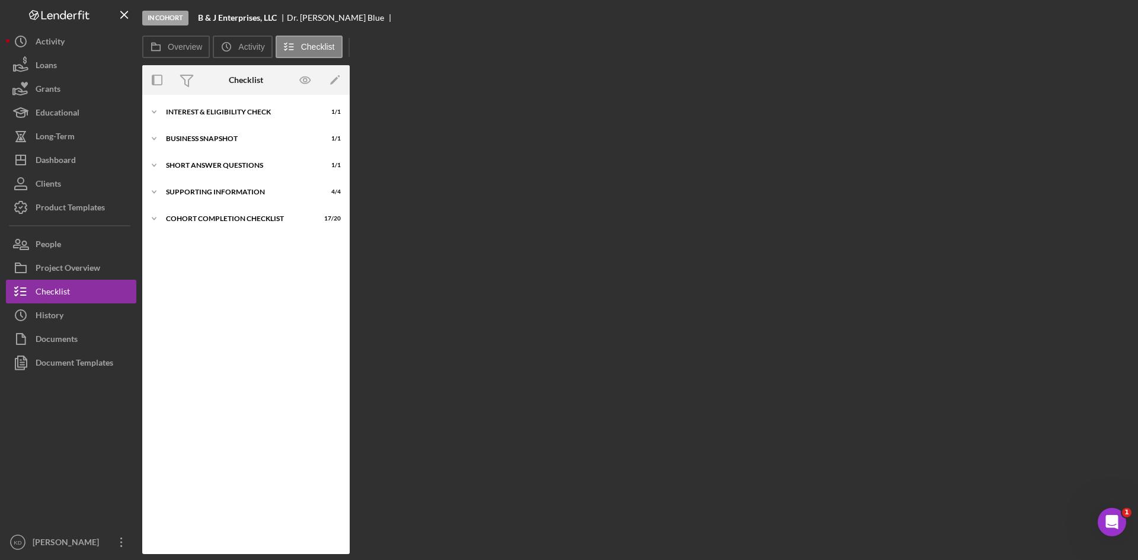  Describe the element at coordinates (318, 47) in the screenshot. I see `label: Checklist` at that location.